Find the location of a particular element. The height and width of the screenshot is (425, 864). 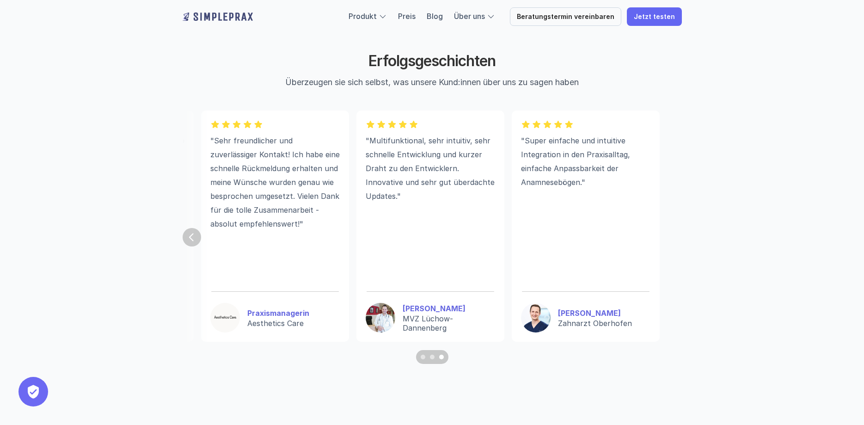

li: 6 of 8 is located at coordinates (275, 167).